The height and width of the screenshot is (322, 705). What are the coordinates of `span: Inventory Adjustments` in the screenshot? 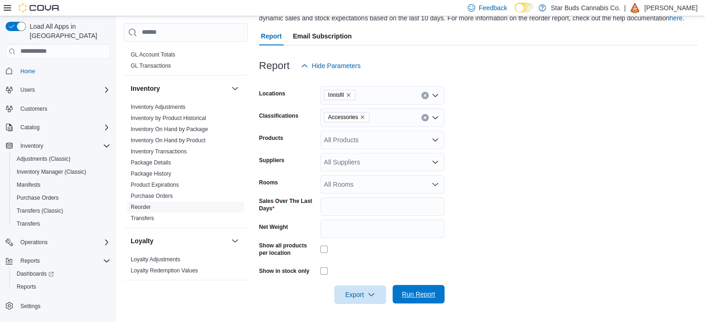 It's located at (158, 107).